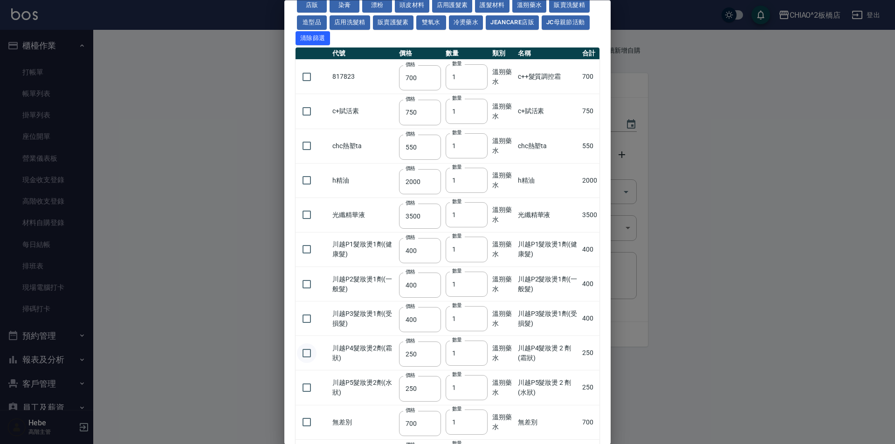 The image size is (895, 444). What do you see at coordinates (420, 54) in the screenshot?
I see `th: 價格` at bounding box center [420, 54].